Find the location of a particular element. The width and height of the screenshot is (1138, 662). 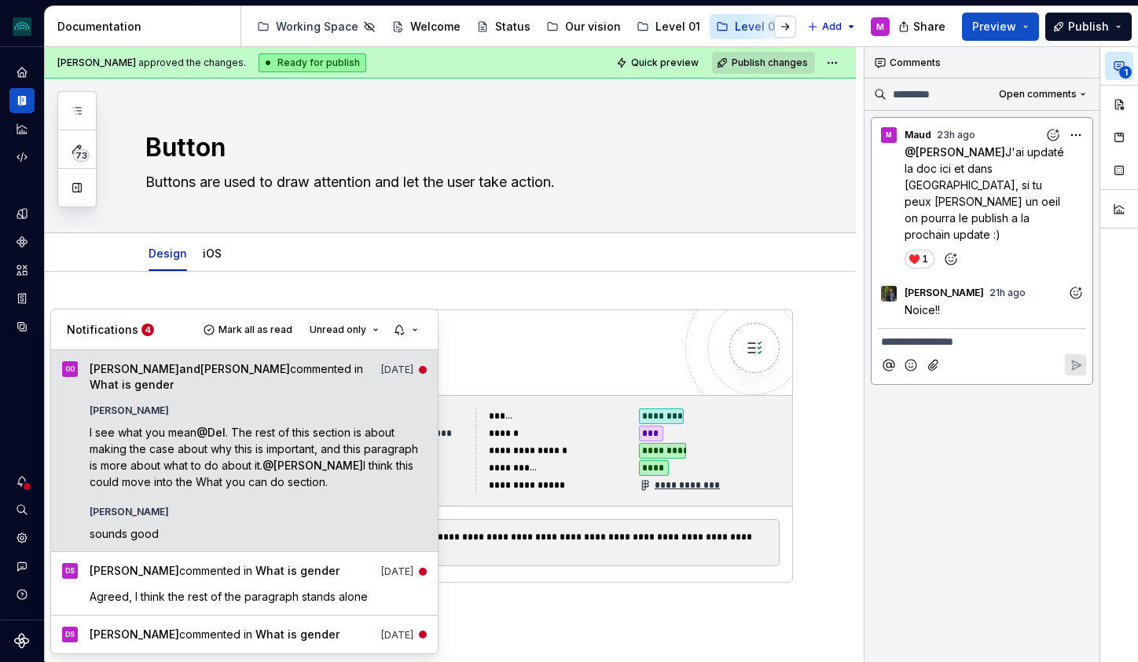

button: Unread only is located at coordinates (344, 330).